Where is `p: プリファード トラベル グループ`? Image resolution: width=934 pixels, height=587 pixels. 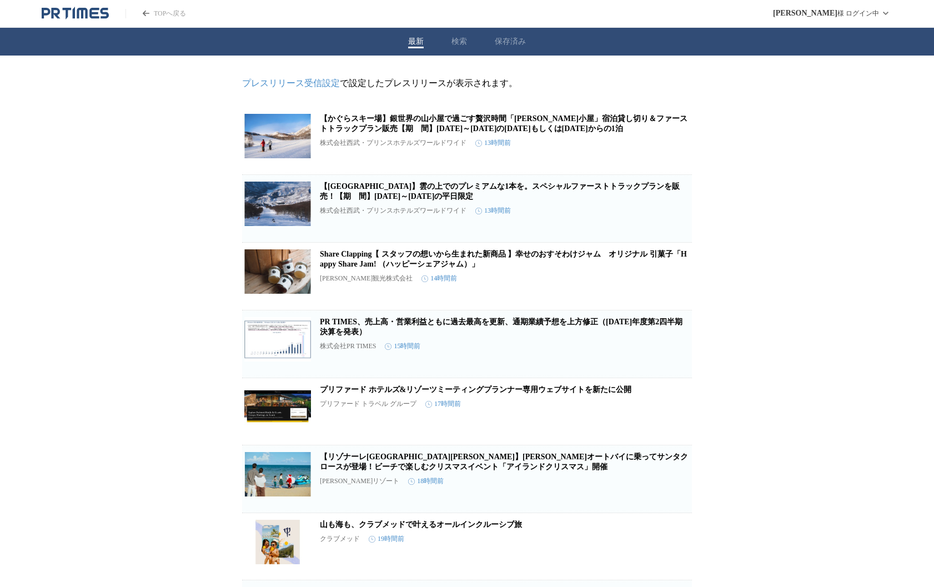 p: プリファード トラベル グループ is located at coordinates (368, 404).